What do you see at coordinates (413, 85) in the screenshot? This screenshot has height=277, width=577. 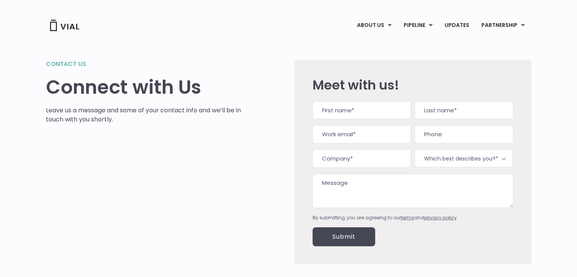 I see `h2: Meet with us!` at bounding box center [413, 85].